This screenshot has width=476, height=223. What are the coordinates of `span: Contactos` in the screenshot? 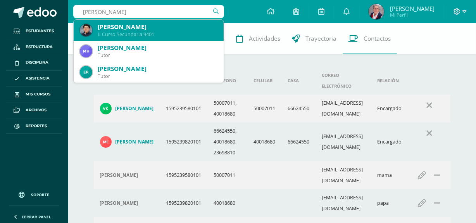 It's located at (378, 38).